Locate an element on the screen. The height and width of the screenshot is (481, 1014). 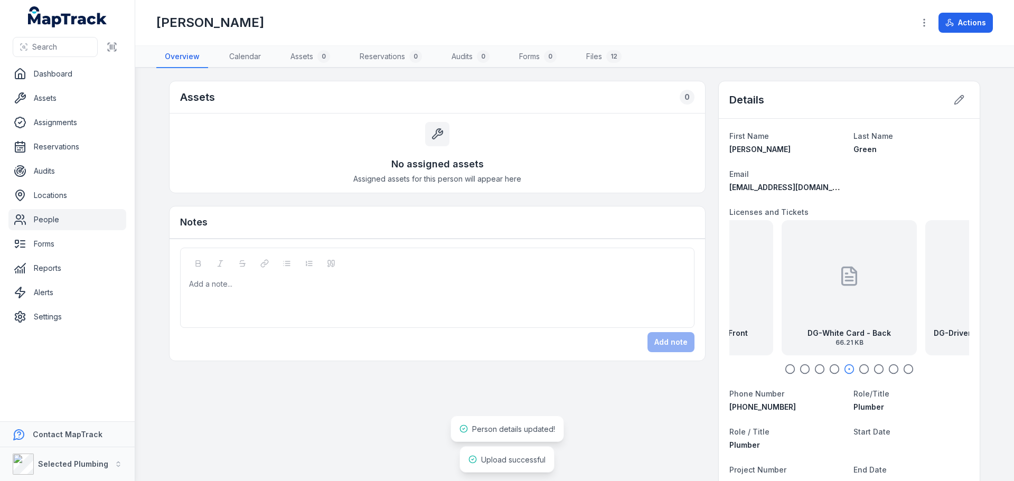
a: Reservations is located at coordinates (67, 147).